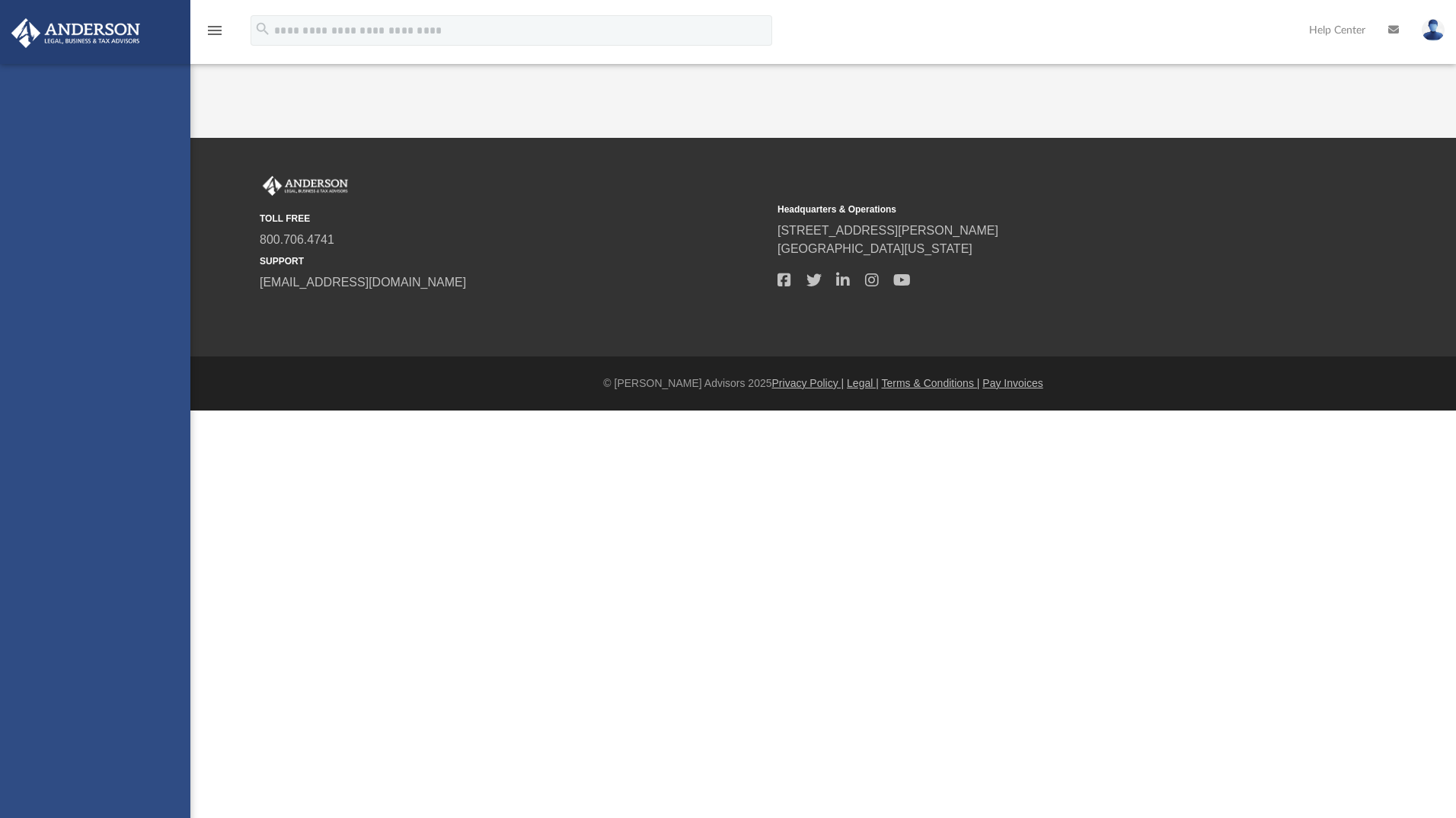 This screenshot has width=1456, height=818. Describe the element at coordinates (1031, 209) in the screenshot. I see `small: Headquarters & Operations` at that location.